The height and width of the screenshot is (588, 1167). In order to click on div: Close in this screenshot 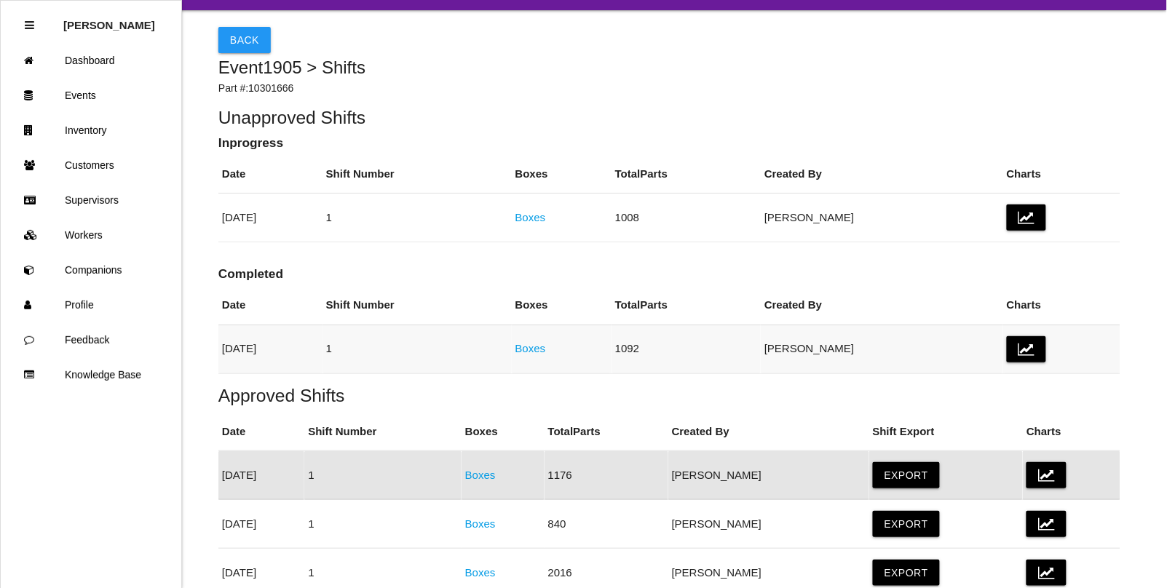, I will do `click(29, 25)`.